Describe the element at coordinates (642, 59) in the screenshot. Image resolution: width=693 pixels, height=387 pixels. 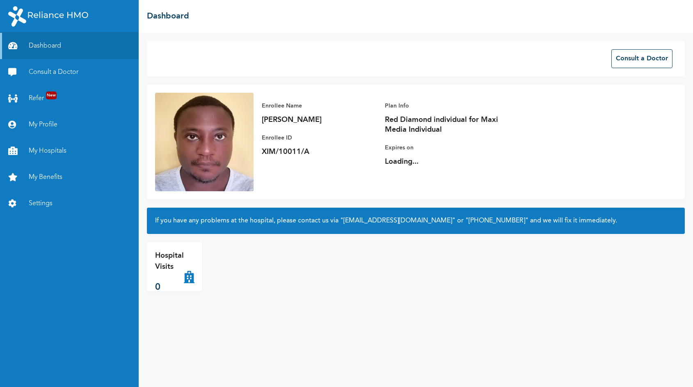
I see `button: Consult a Doctor` at that location.